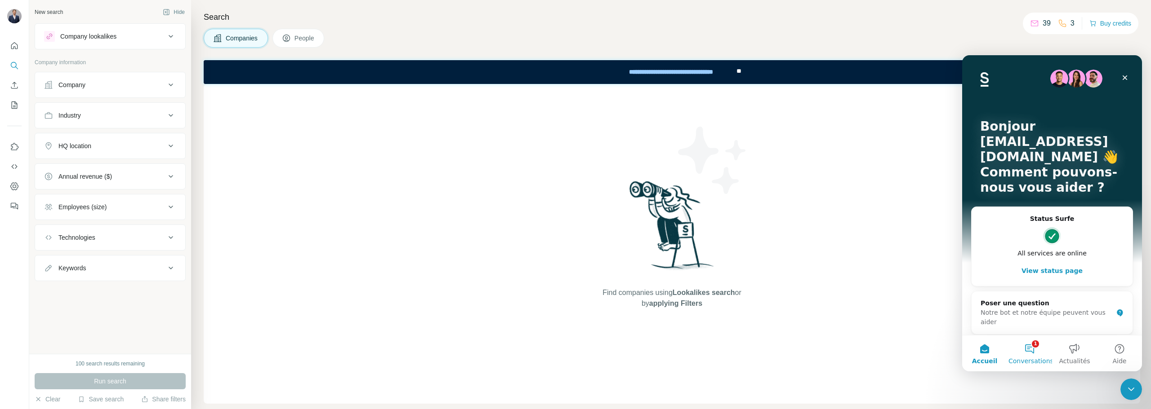 The height and width of the screenshot is (409, 1151). I want to click on span: Aide, so click(157, 306).